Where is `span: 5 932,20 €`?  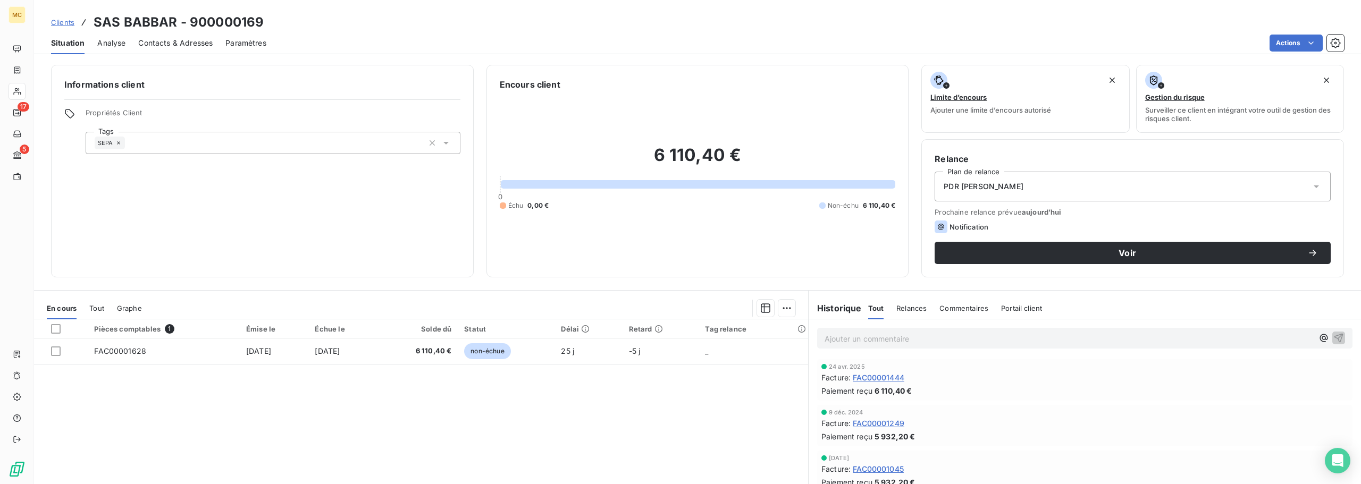
span: 5 932,20 € is located at coordinates (895, 436).